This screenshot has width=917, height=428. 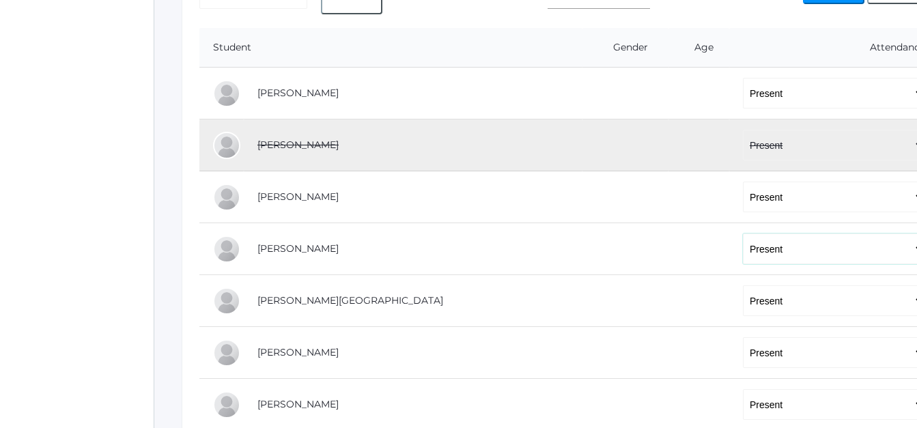 I want to click on div: Wyatt Hill, so click(x=227, y=353).